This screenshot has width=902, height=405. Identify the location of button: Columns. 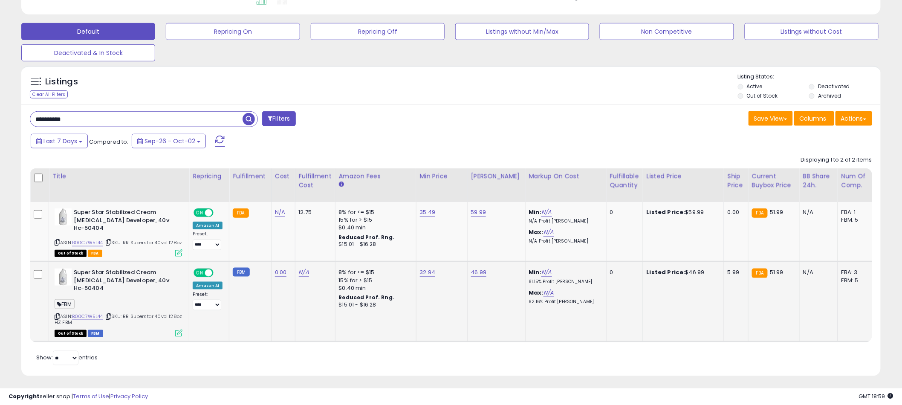
(814, 119).